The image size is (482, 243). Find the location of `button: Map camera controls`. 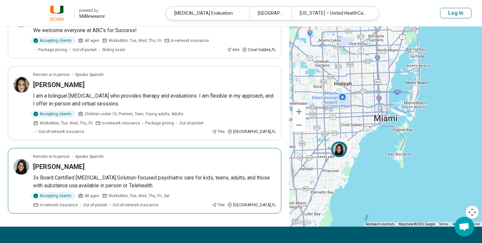

button: Map camera controls is located at coordinates (473, 213).